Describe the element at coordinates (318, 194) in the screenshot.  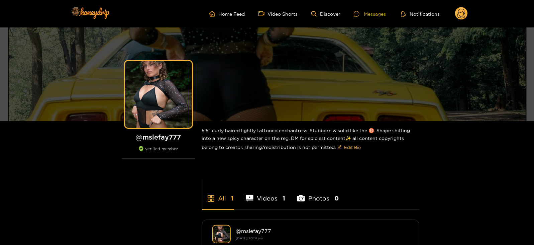
I see `li: Photos` at that location.